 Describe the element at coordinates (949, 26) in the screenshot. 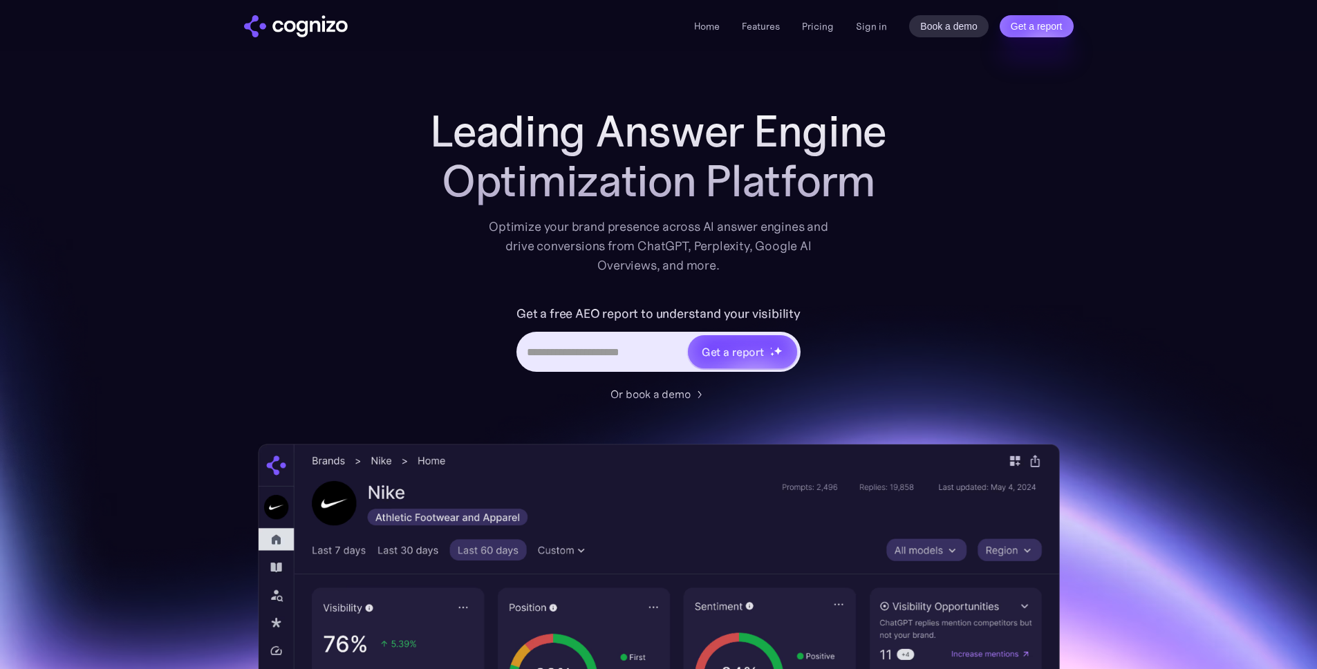

I see `a: Book a demo` at that location.